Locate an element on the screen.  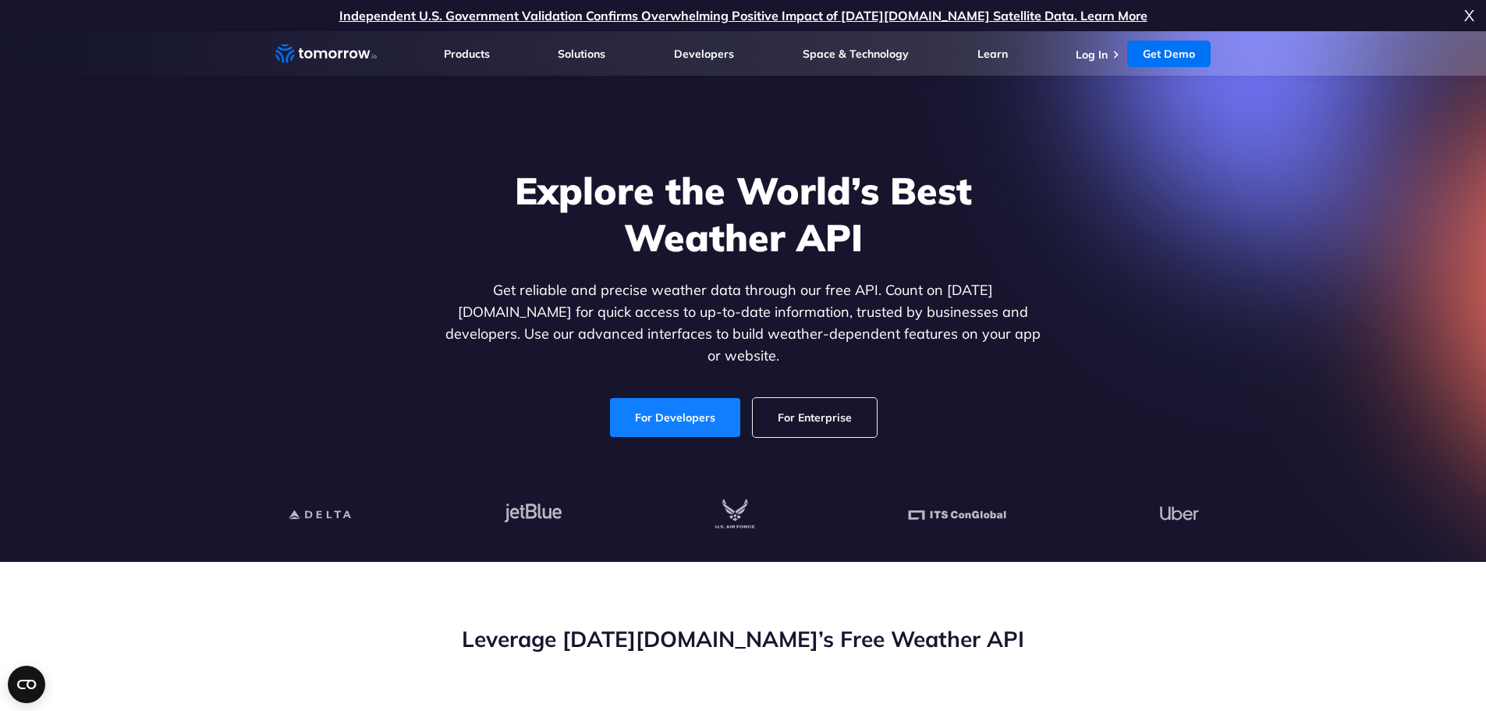
a: Space & Technology is located at coordinates (856, 54).